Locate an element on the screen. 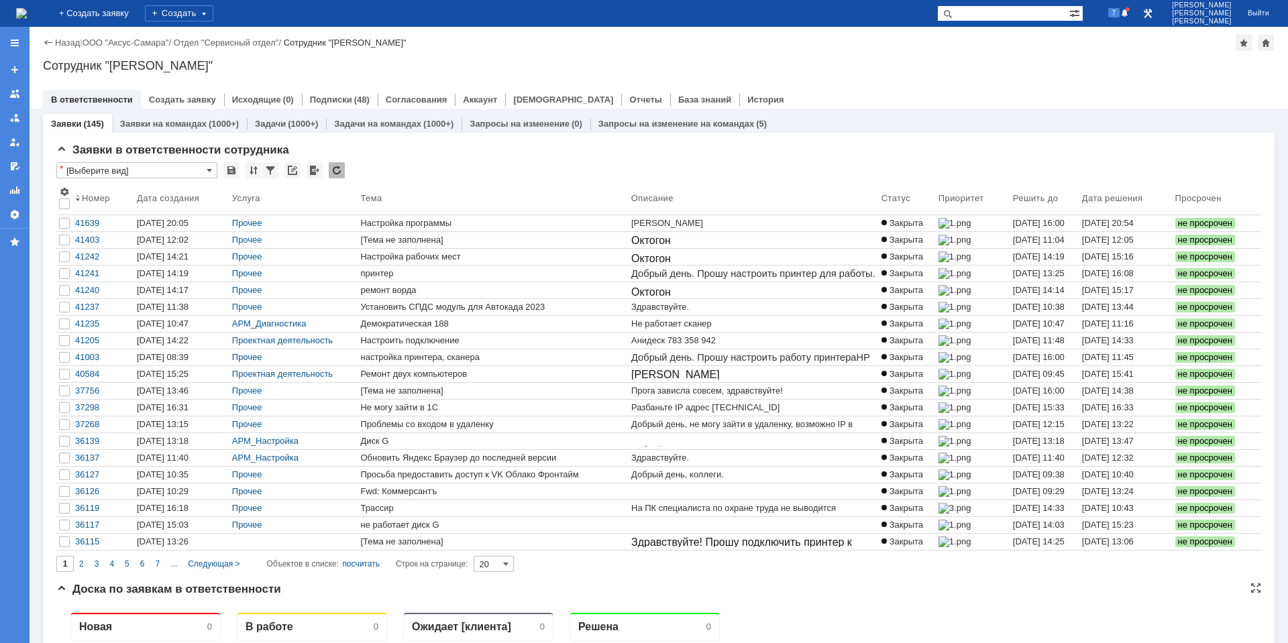 The image size is (1288, 643). div: настройка принтера, сканера is located at coordinates (492, 358).